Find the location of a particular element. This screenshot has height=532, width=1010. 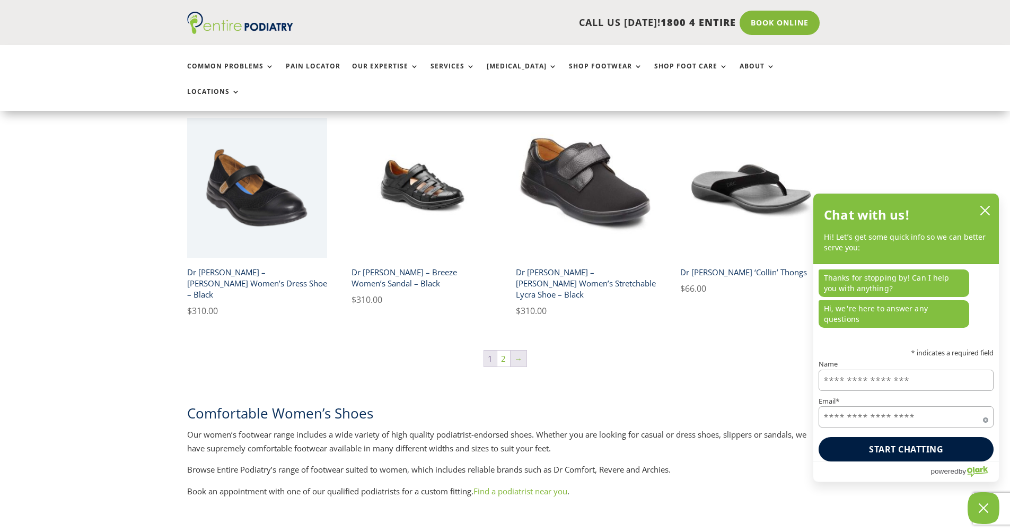

p: Book an appointment with one of our qualified podiatrists for a custom fitting. . is located at coordinates (505, 492).